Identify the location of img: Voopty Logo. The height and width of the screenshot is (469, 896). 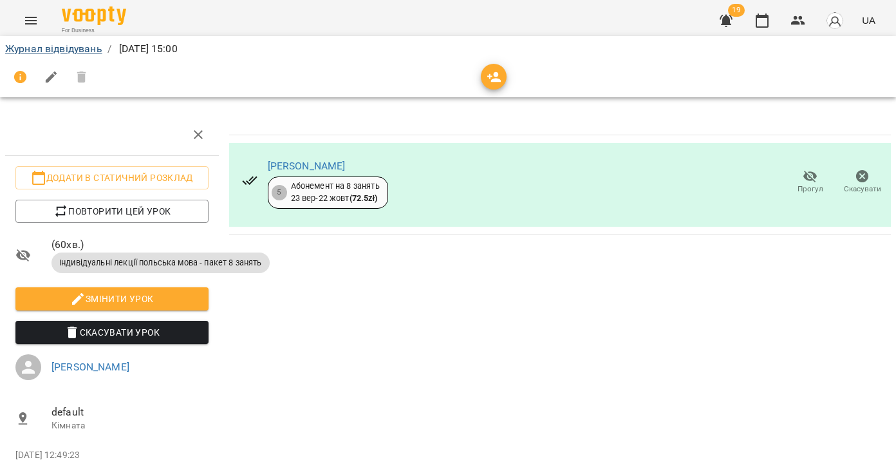
(94, 15).